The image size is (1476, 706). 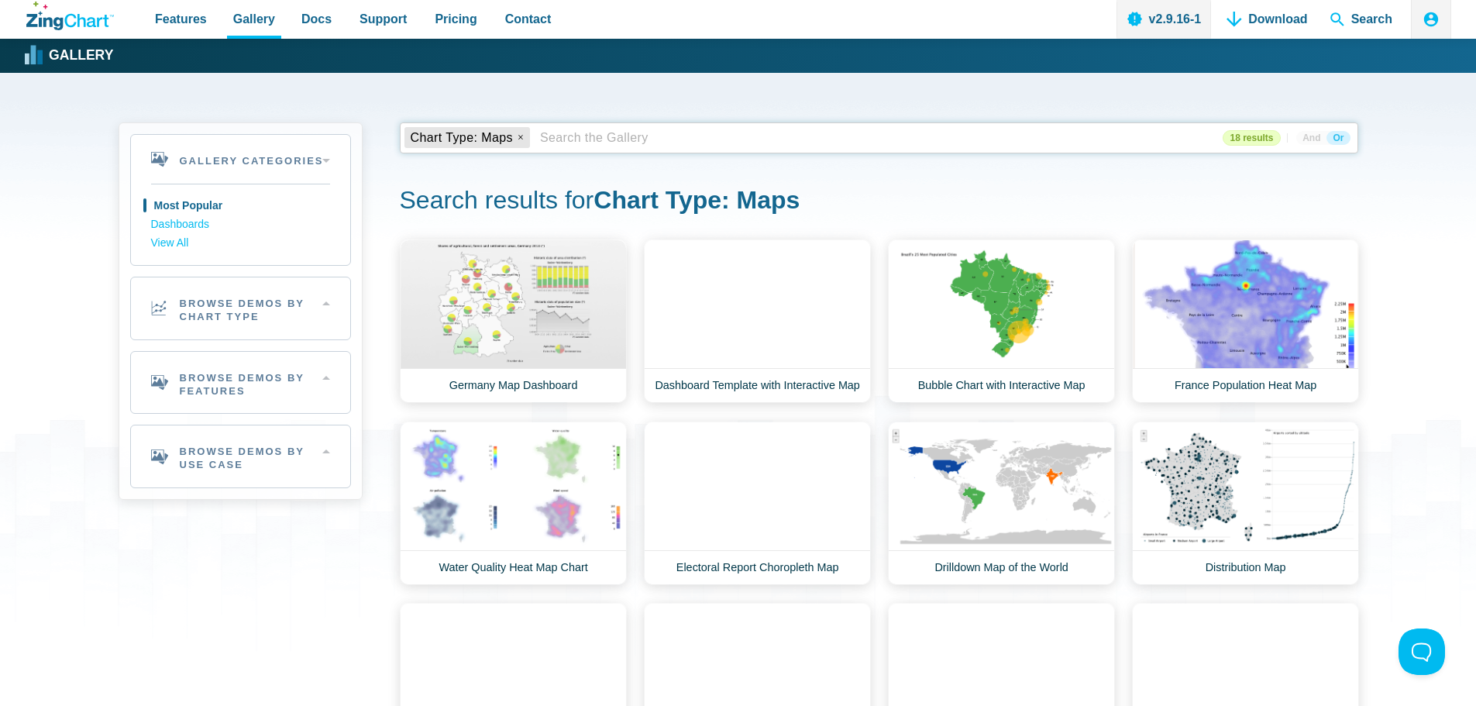 I want to click on a: Dashboards, so click(x=240, y=225).